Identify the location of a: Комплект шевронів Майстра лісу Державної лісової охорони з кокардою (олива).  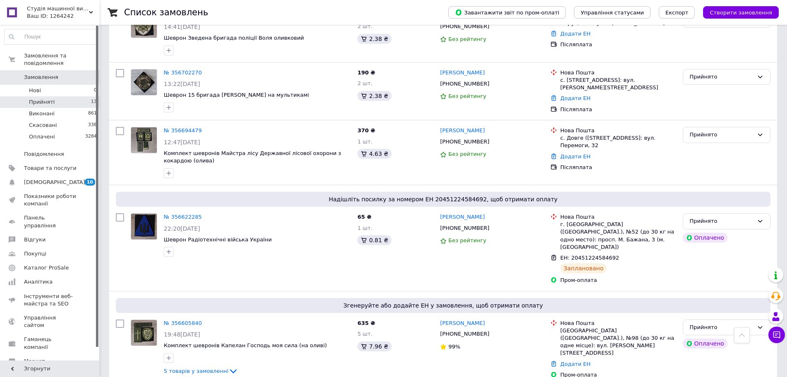
(252, 157).